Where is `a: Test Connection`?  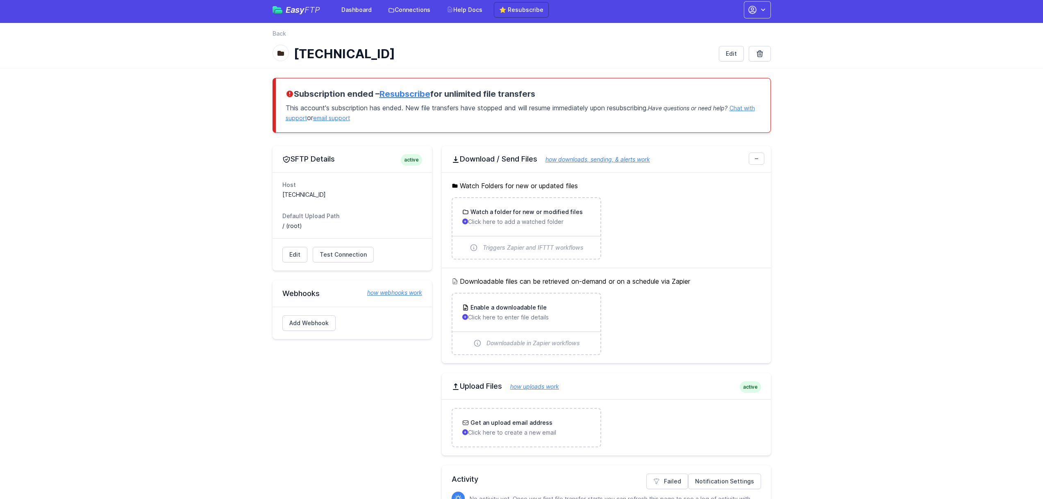
a: Test Connection is located at coordinates (343, 255).